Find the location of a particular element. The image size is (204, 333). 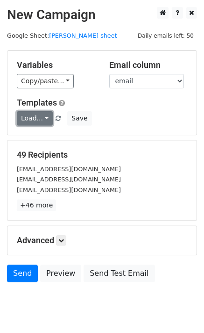

div: Chat Widget is located at coordinates (180, 311).